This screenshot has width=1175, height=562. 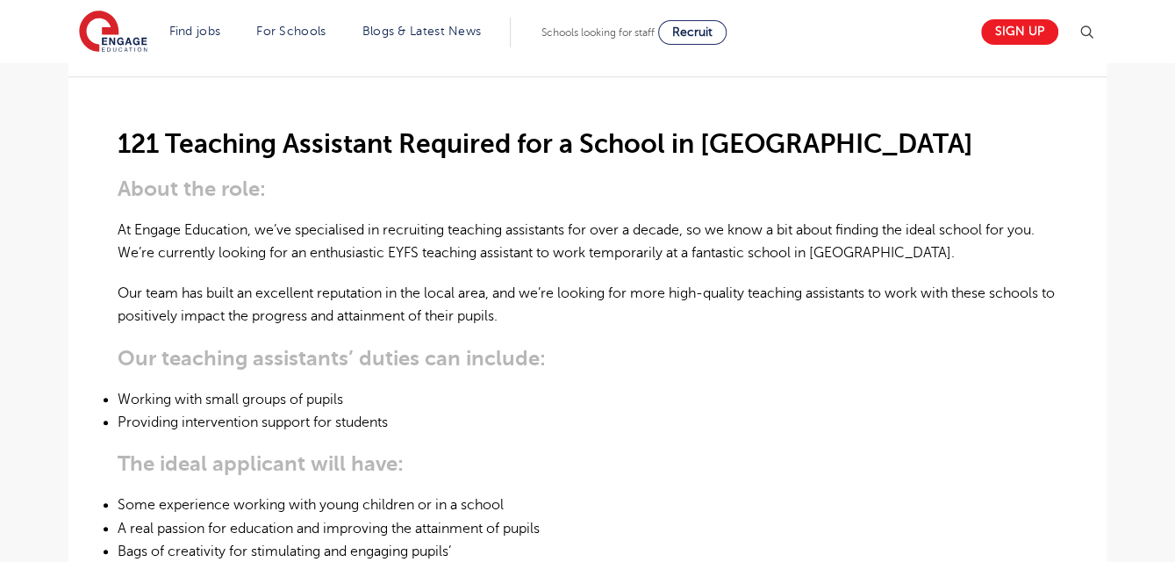 I want to click on p: Our team has built an excellent reputation in the local area, and we’re looking for more high-qua..., so click(x=587, y=305).